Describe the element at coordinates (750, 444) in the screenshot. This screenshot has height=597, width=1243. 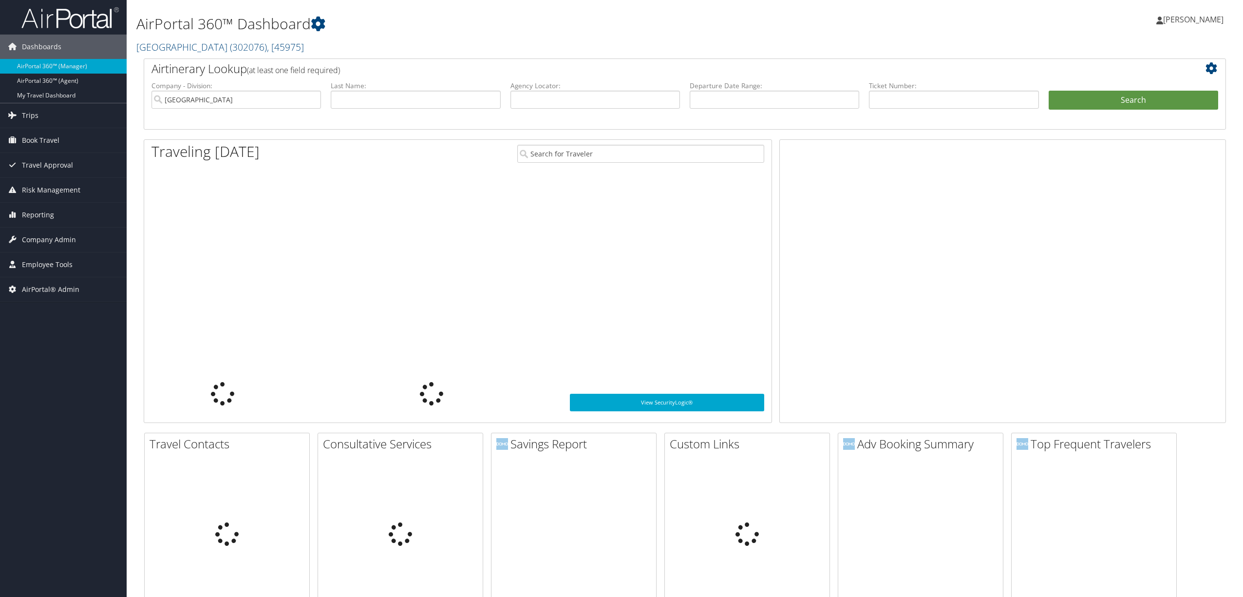
I see `h2: Custom Links` at that location.